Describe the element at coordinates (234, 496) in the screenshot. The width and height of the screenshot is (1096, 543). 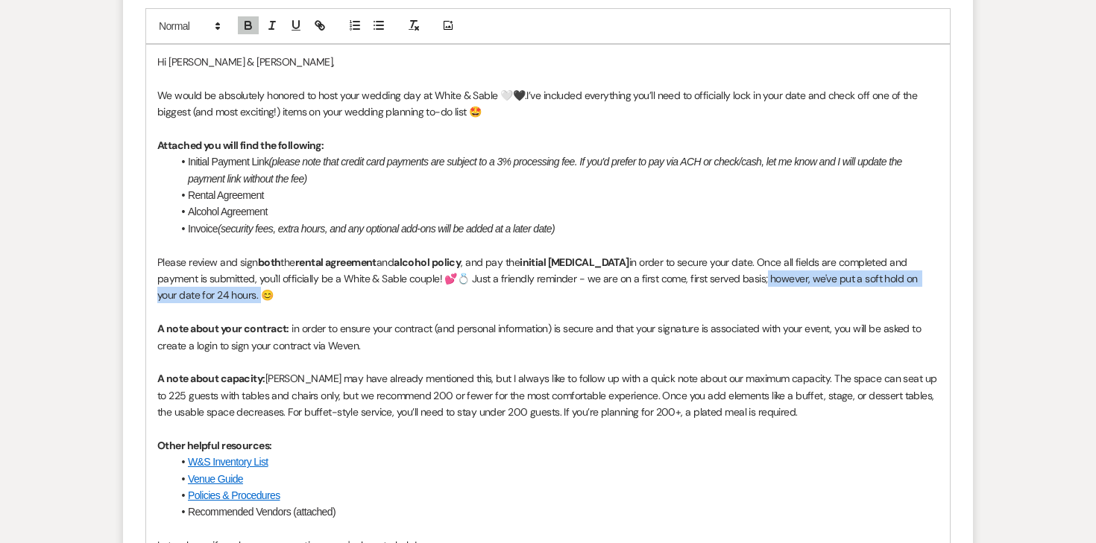
I see `a: Policies & Procedures` at that location.